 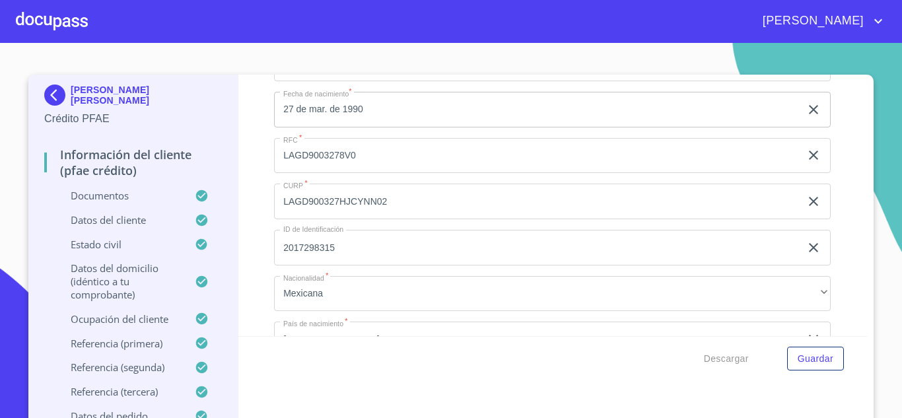 What do you see at coordinates (815, 358) in the screenshot?
I see `button: Guardar` at bounding box center [815, 358].